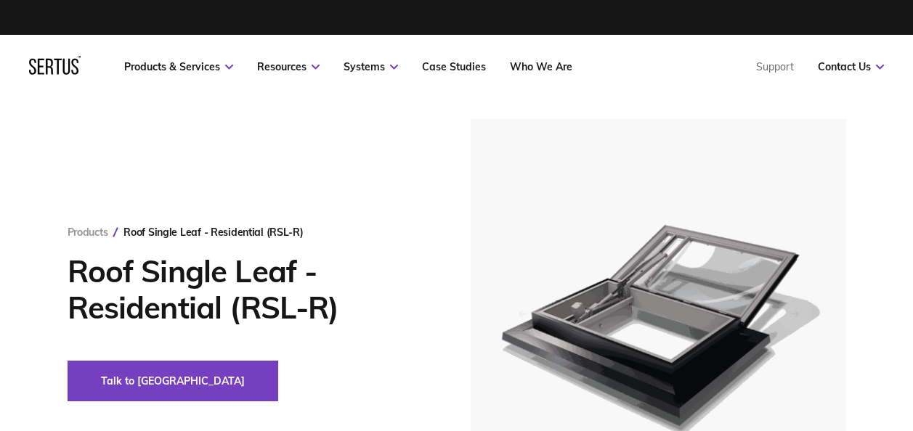 The image size is (913, 431). Describe the element at coordinates (522, 314) in the screenshot. I see `div: Previous slide` at that location.